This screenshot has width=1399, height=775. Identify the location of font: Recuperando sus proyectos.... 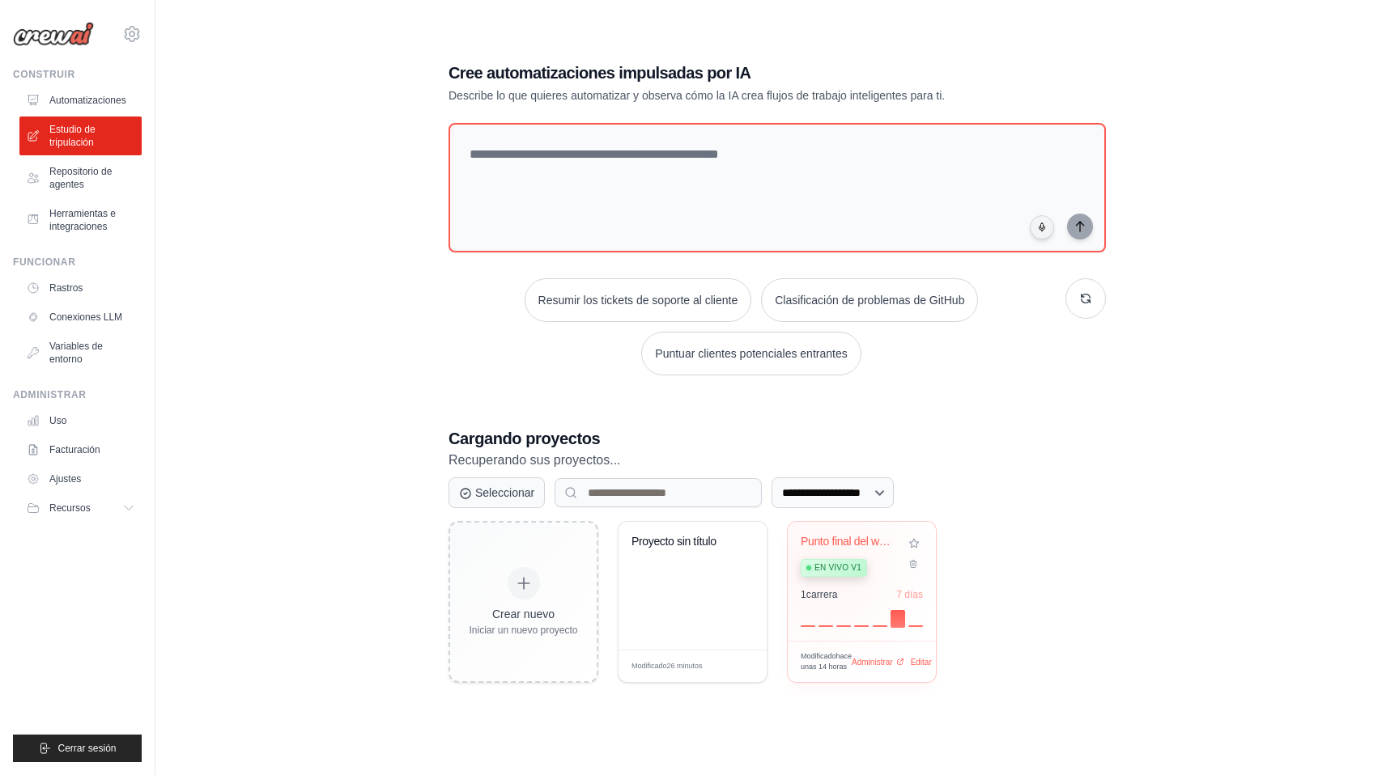
(534, 460).